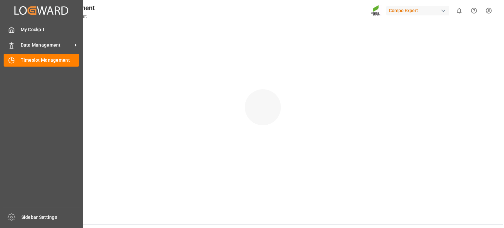 The height and width of the screenshot is (228, 504). I want to click on img: Screenshot%202023-09-29%20at%2010.02.21.png_1712312052.png, so click(376, 10).